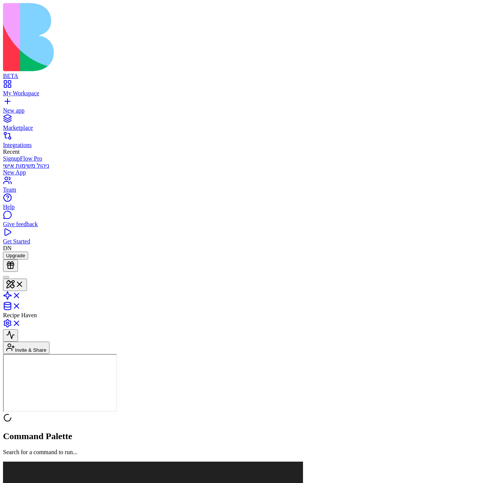 This screenshot has width=480, height=483. What do you see at coordinates (240, 190) in the screenshot?
I see `div: Team` at bounding box center [240, 190].